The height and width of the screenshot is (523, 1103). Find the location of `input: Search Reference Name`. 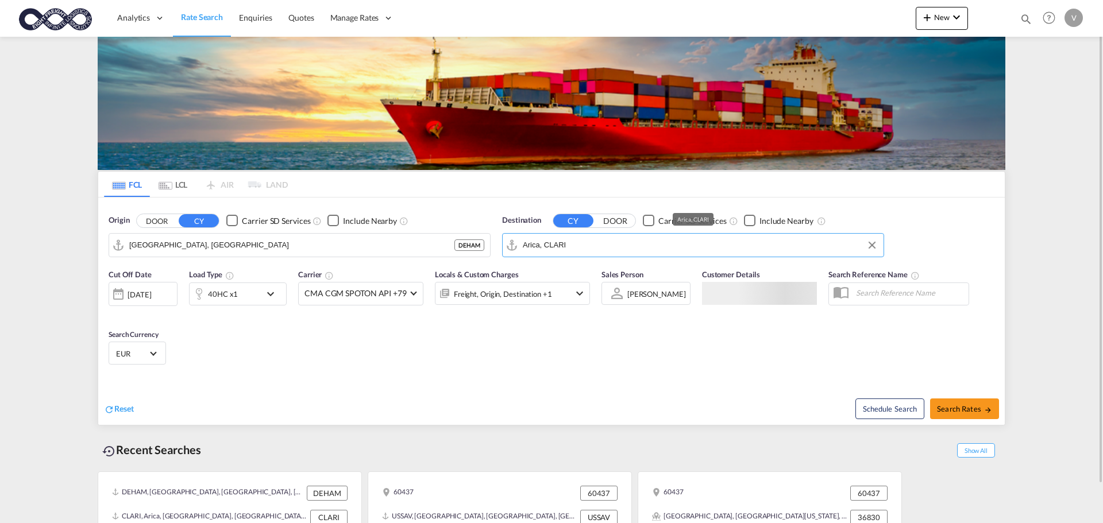

input: Search Reference Name is located at coordinates (909, 293).